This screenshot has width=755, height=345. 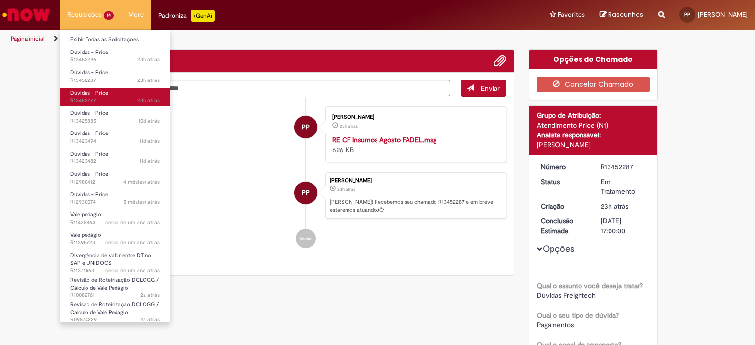 I want to click on a: Aberto R11395723 : Vale pedágio, so click(x=115, y=239).